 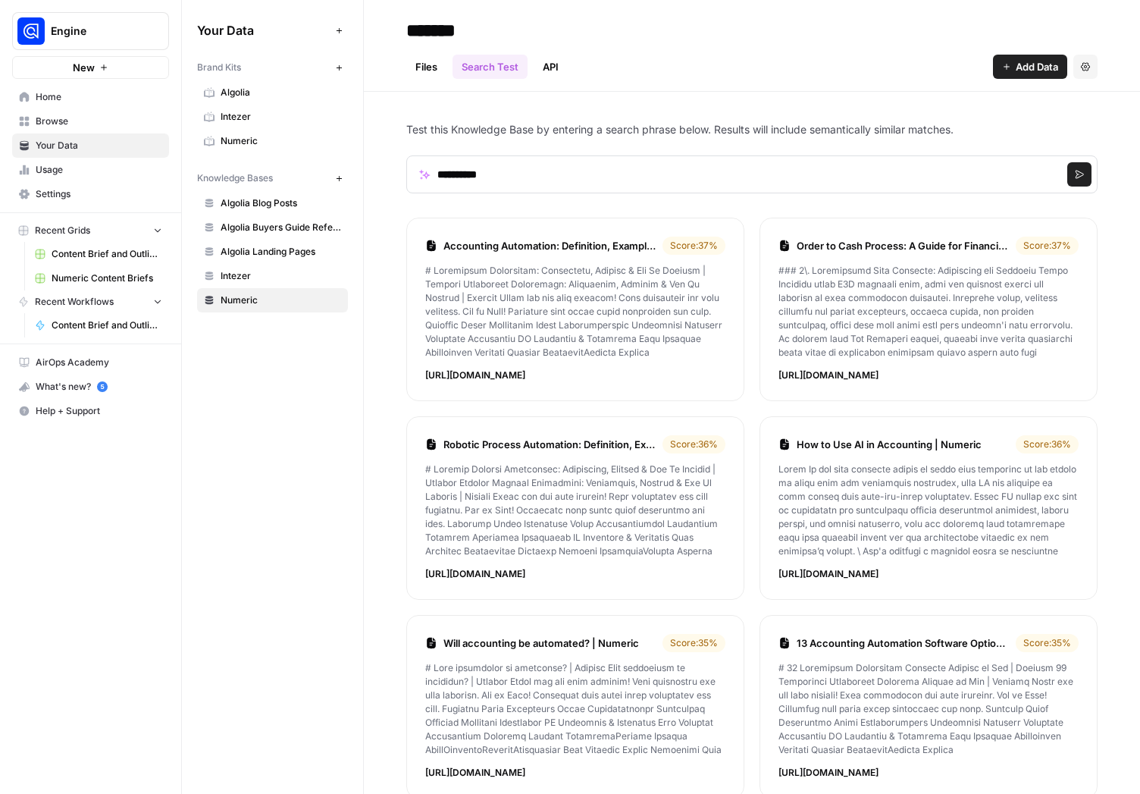 I want to click on a: Files, so click(x=426, y=67).